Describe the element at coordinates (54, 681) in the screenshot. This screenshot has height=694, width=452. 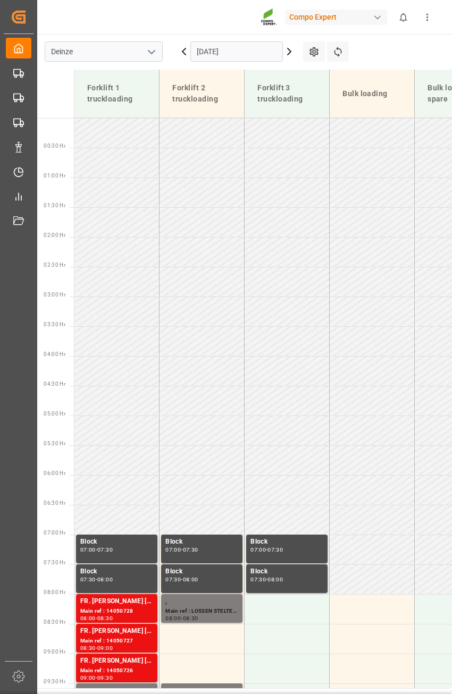
I see `span: 09:30 Hr` at that location.